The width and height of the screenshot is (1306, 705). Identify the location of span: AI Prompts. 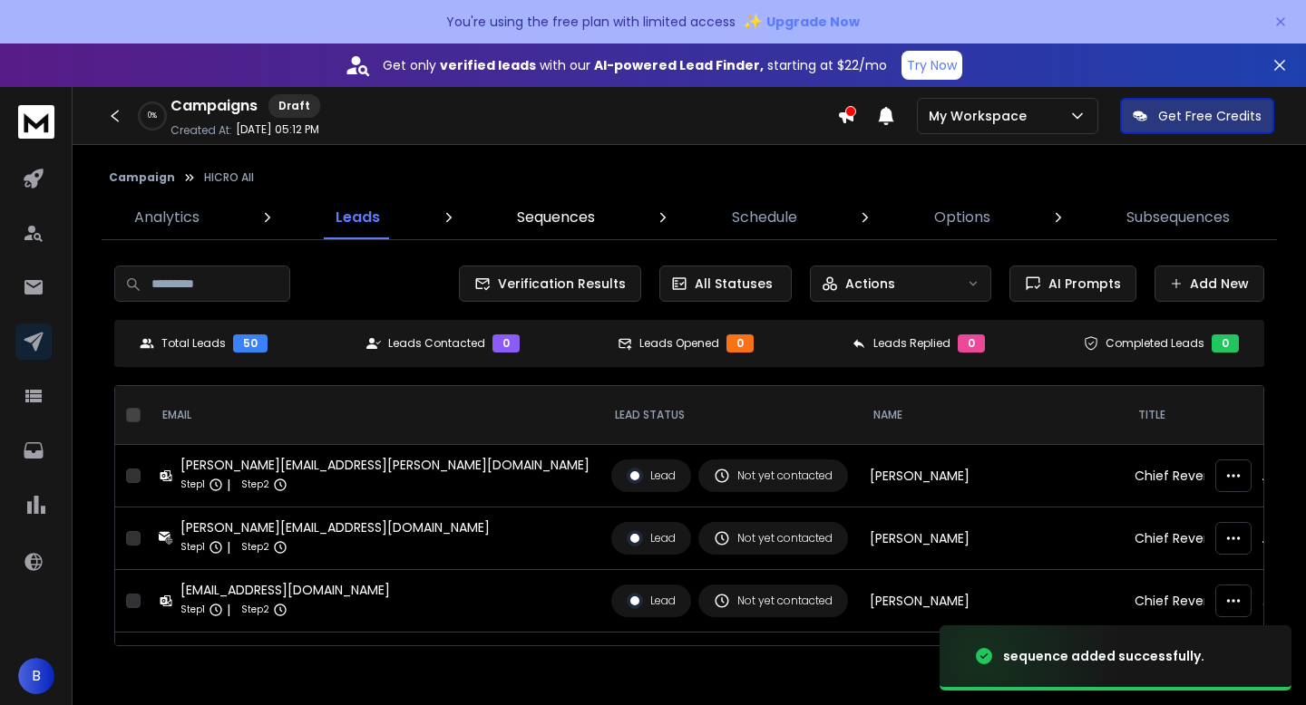
(1081, 284).